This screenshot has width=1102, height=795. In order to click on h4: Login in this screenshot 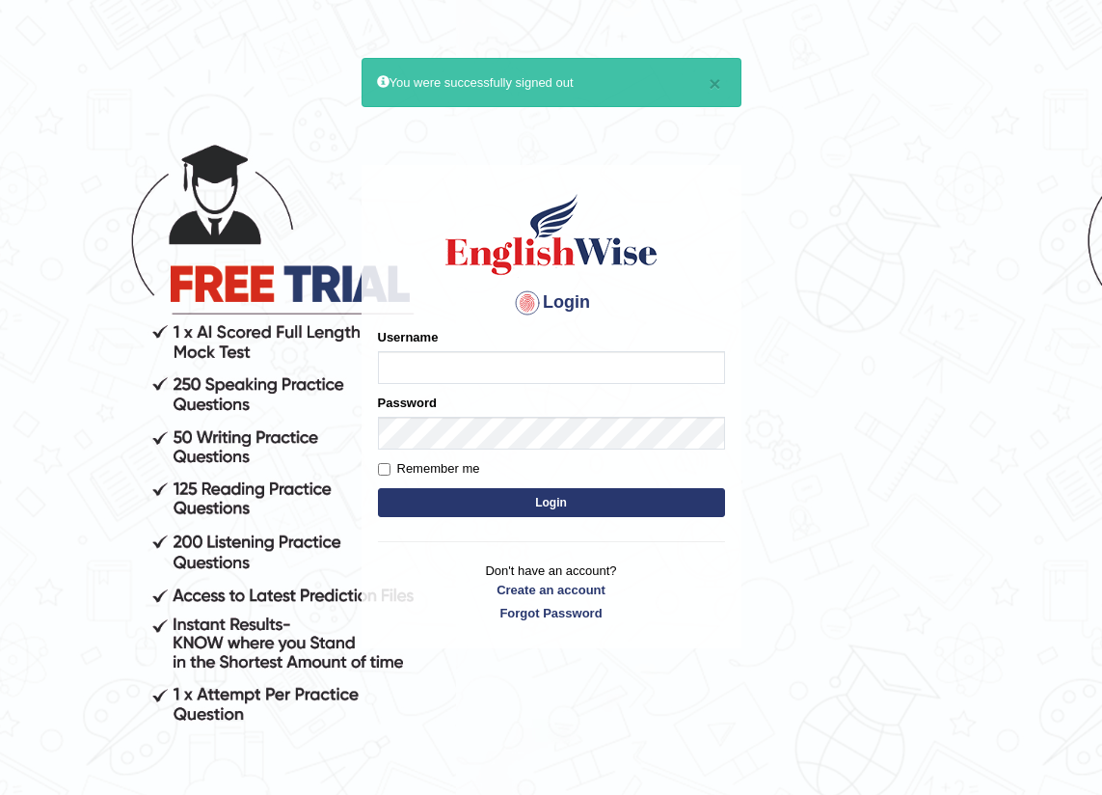, I will do `click(552, 303)`.